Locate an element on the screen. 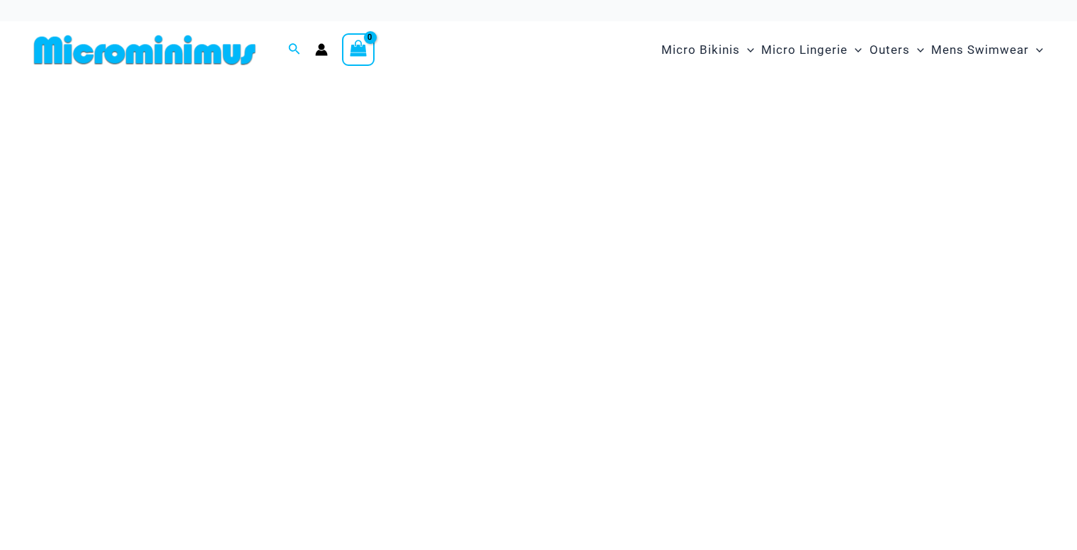  span: Outers is located at coordinates (889, 50).